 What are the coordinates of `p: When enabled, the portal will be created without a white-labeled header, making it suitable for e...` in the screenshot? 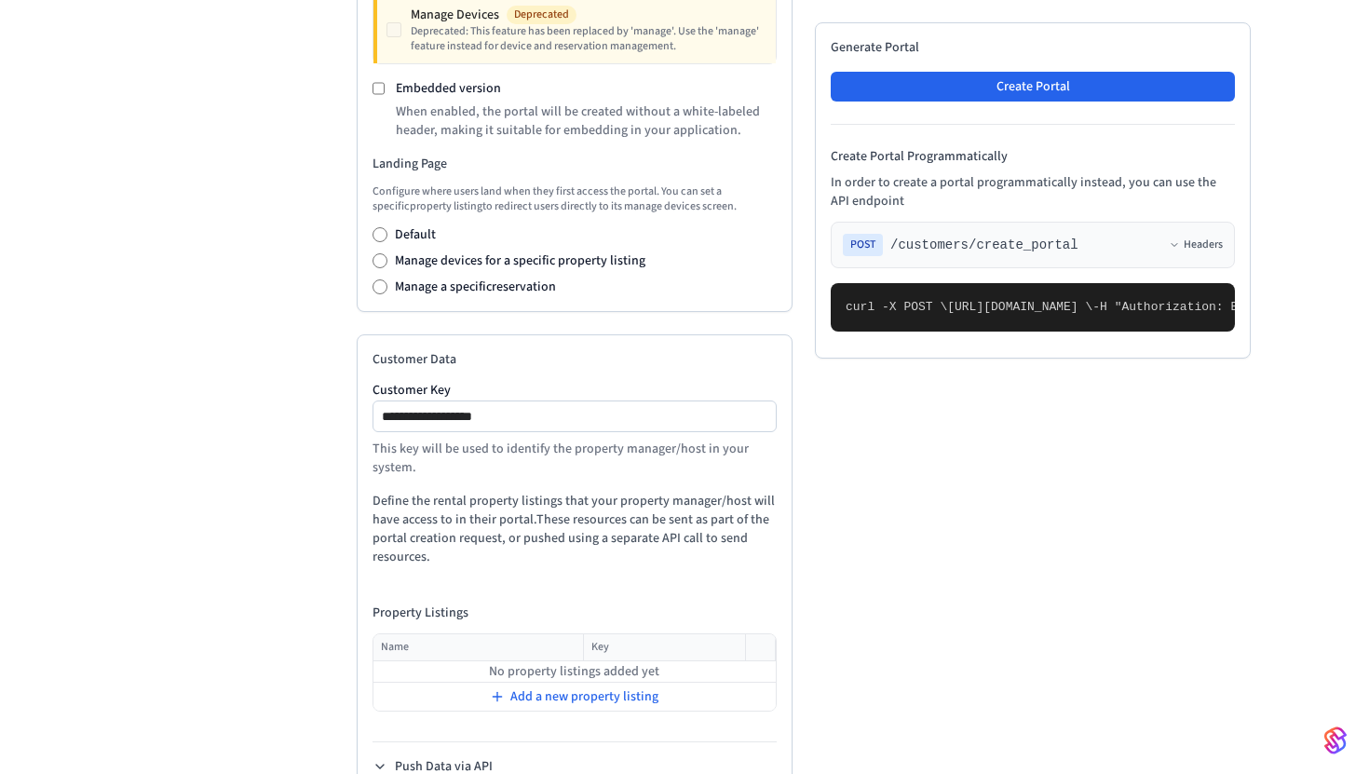 It's located at (586, 121).